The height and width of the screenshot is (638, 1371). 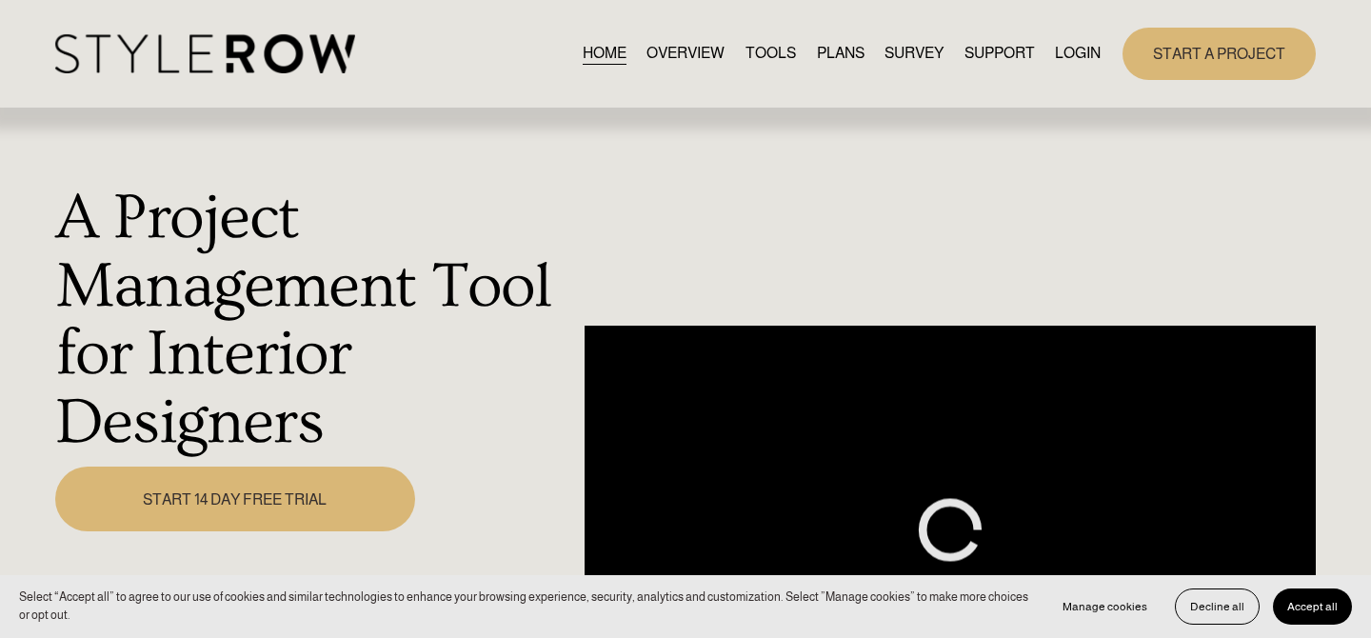 What do you see at coordinates (686, 53) in the screenshot?
I see `a: OVERVIEW` at bounding box center [686, 53].